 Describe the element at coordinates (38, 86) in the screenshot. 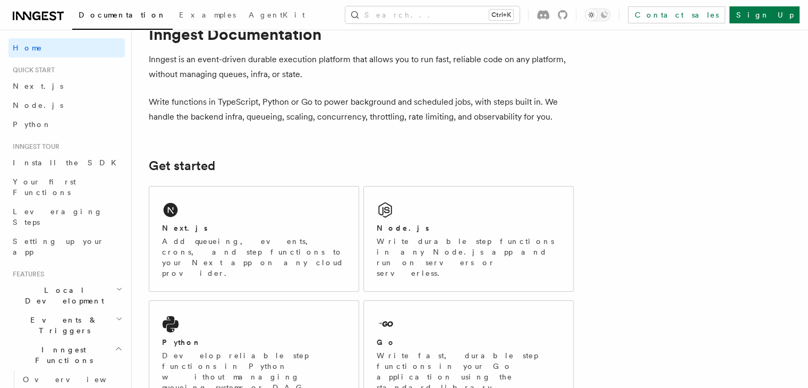

I see `span: Next.js` at that location.